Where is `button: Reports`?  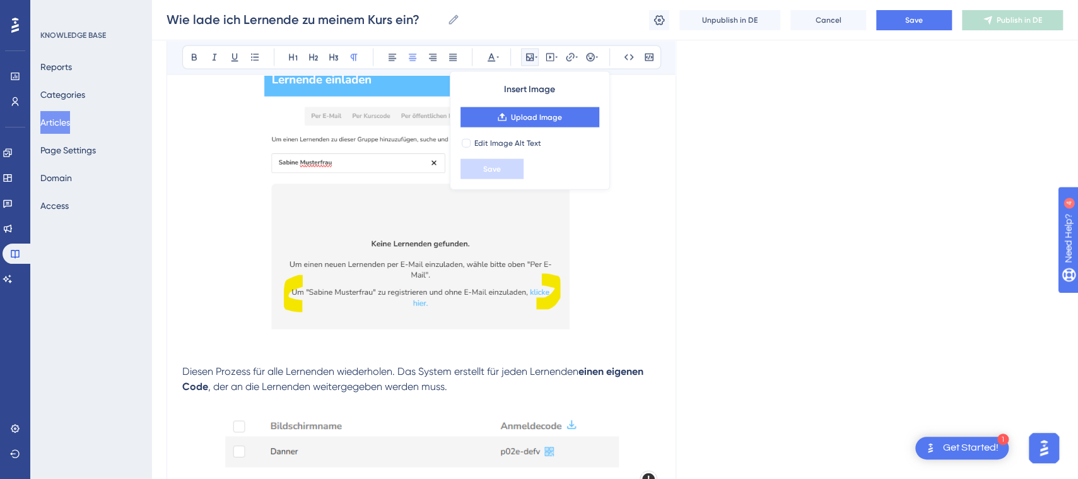 button: Reports is located at coordinates (56, 67).